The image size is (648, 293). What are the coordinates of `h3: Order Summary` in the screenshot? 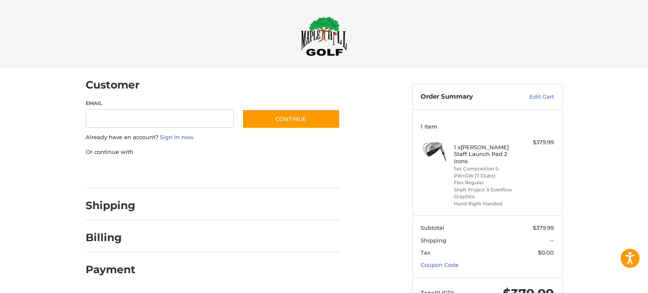 It's located at (466, 97).